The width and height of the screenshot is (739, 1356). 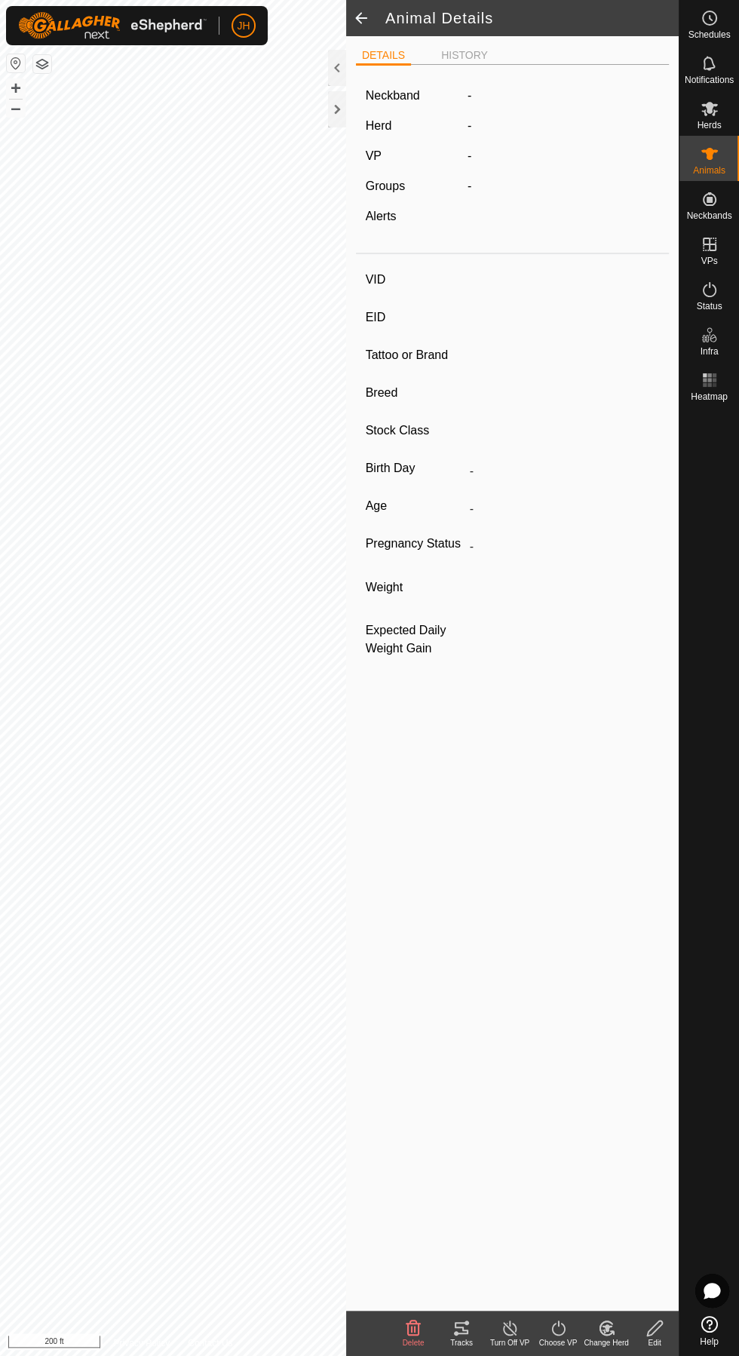 What do you see at coordinates (709, 125) in the screenshot?
I see `span: Herds` at bounding box center [709, 125].